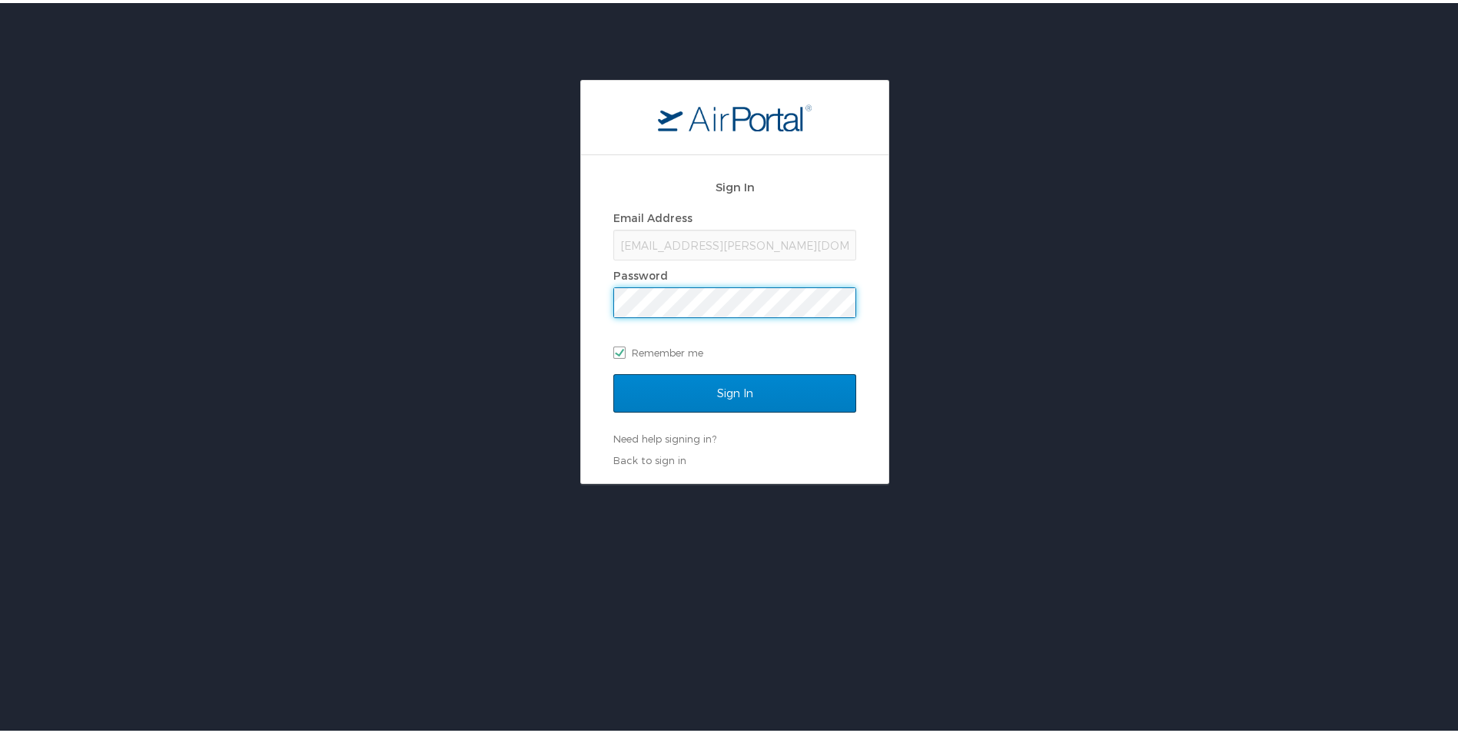  What do you see at coordinates (649, 457) in the screenshot?
I see `a: Back to sign in` at bounding box center [649, 457].